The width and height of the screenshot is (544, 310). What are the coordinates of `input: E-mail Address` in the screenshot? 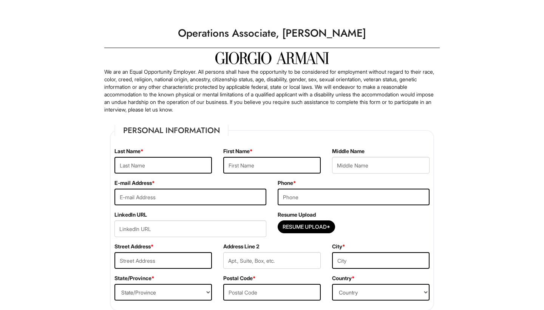 It's located at (191, 197).